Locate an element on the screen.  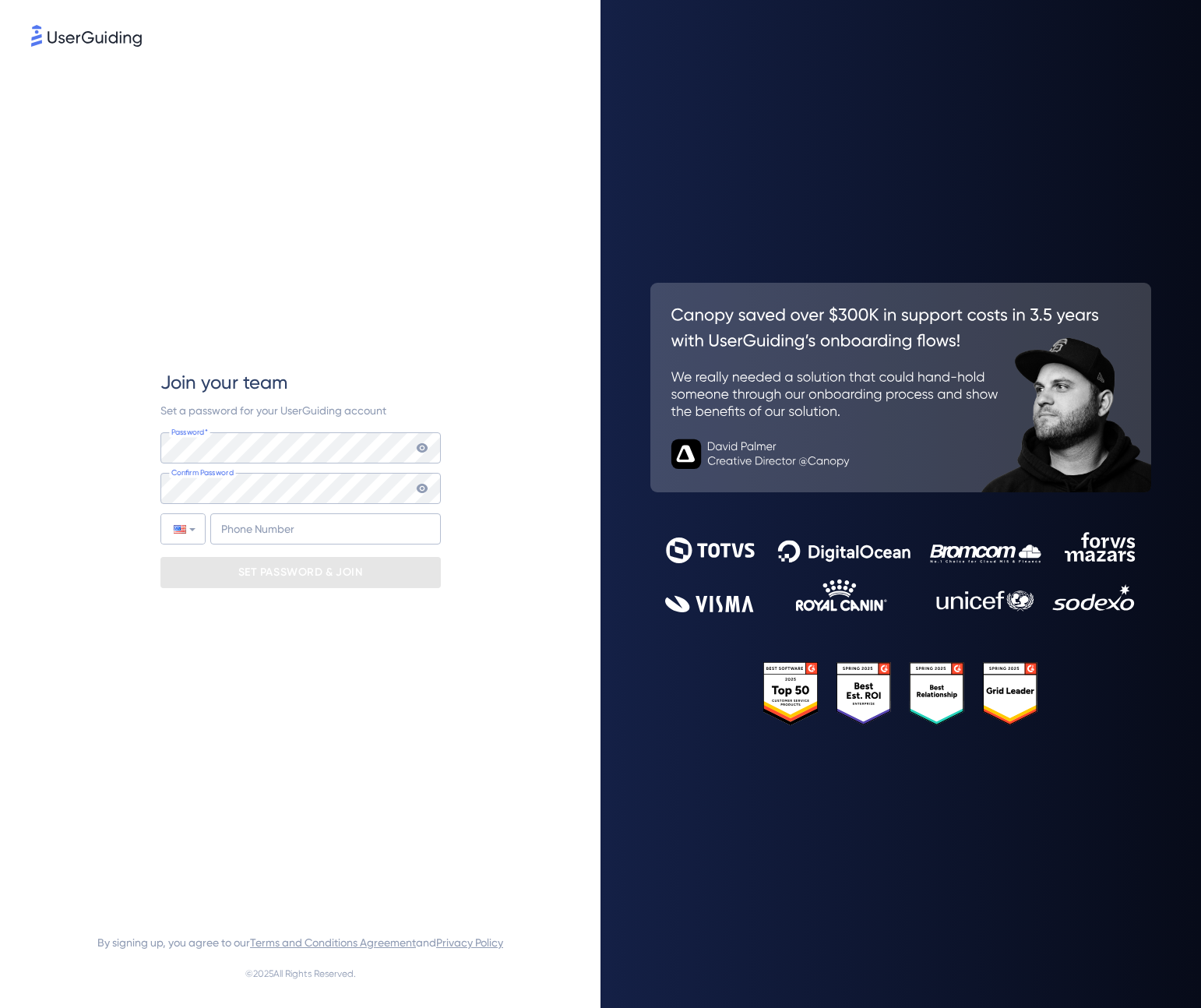
a: Terms and Conditions Agreement is located at coordinates (333, 943).